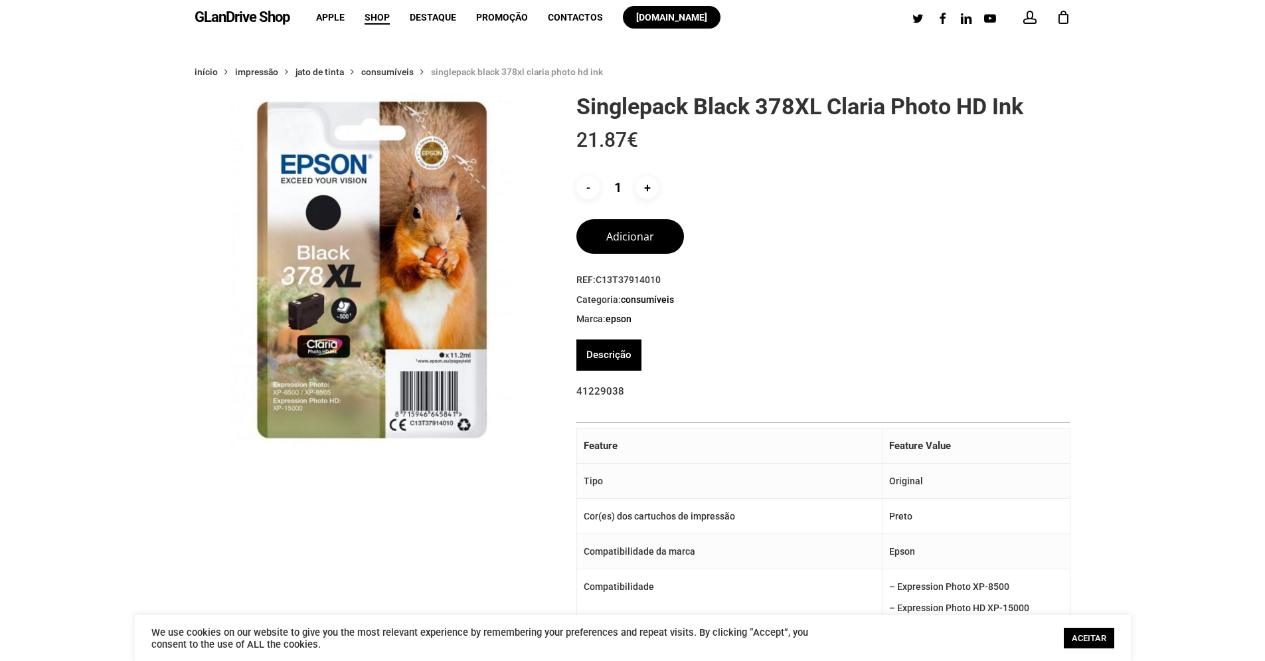  I want to click on a: ACEITAR, so click(1089, 638).